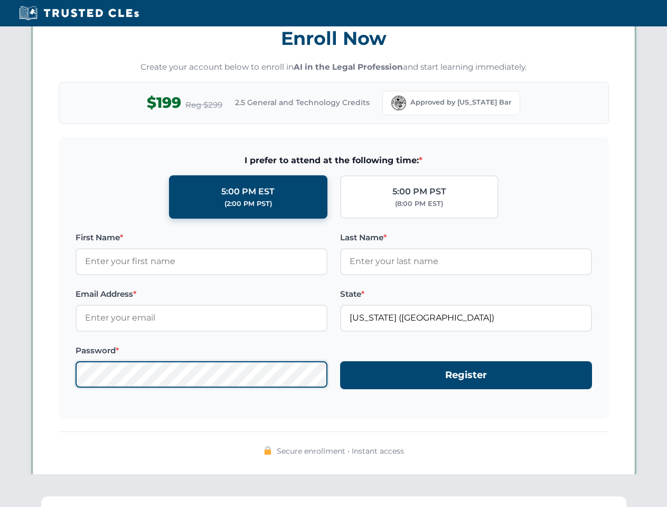 The width and height of the screenshot is (667, 507). I want to click on span: 2.5 General and Technology Credits, so click(302, 103).